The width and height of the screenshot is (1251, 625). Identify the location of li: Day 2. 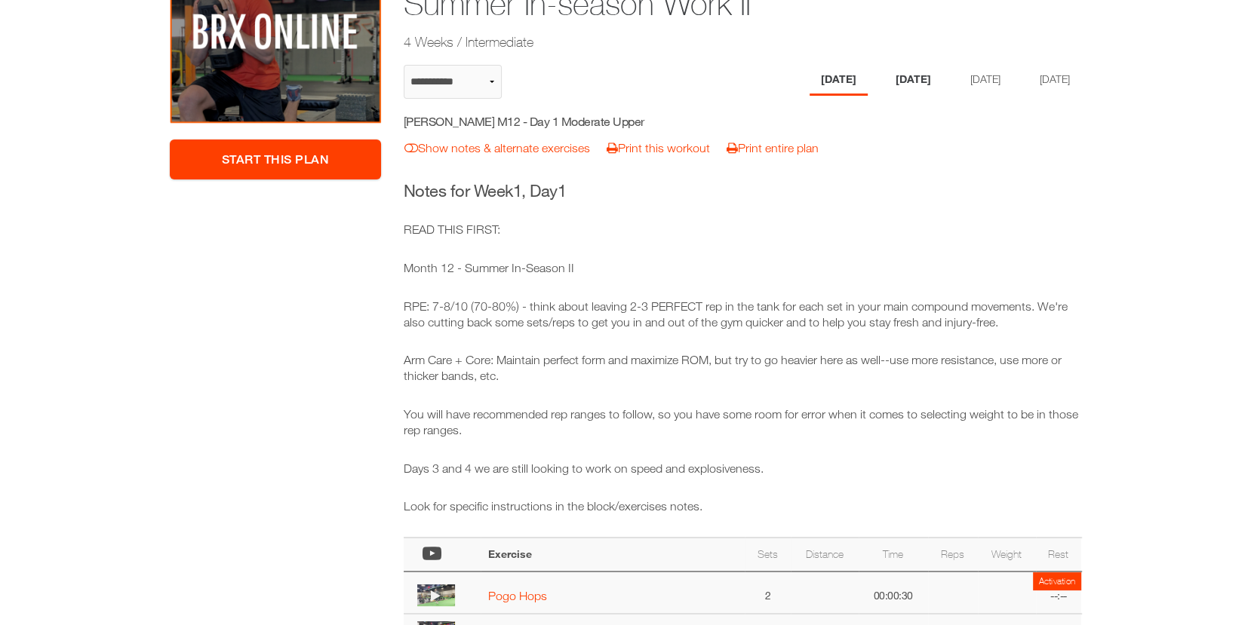
(913, 80).